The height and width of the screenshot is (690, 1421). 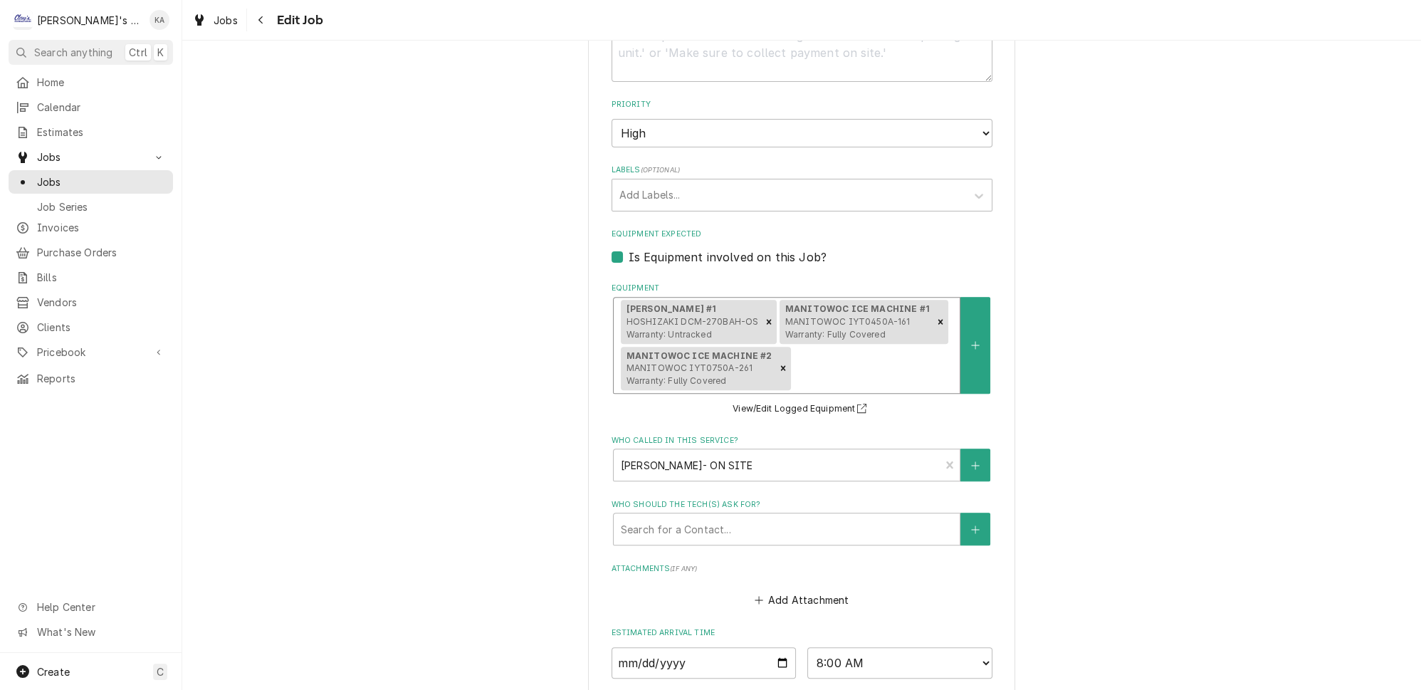 What do you see at coordinates (73, 52) in the screenshot?
I see `span: Search anything` at bounding box center [73, 52].